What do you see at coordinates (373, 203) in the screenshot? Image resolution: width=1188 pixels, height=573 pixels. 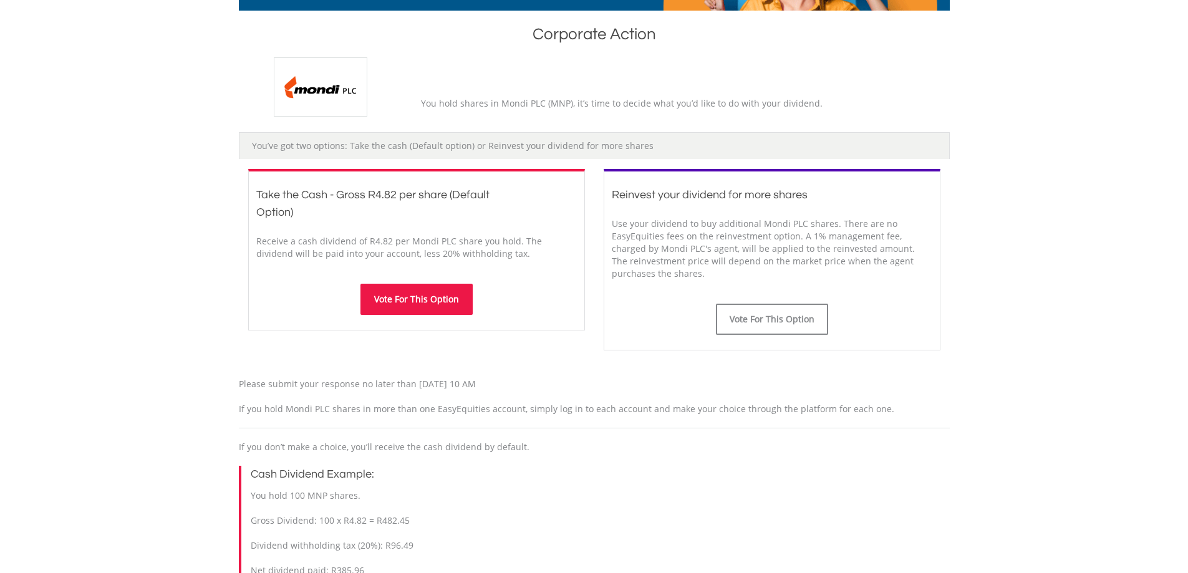 I see `span: Take the Cash - Gross R4.82 per share (Default Option)` at bounding box center [373, 203].